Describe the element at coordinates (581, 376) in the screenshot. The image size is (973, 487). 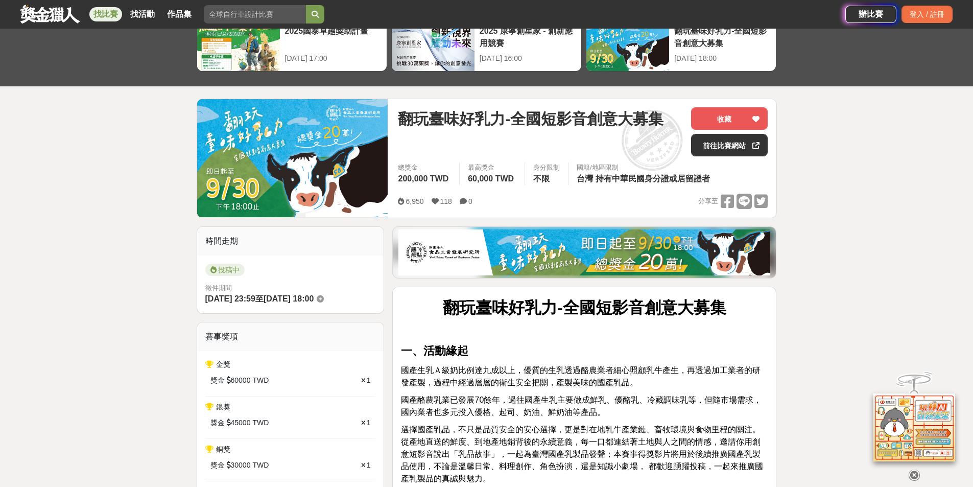
I see `span: 國產生乳Ａ級奶比例達九成以上，優質的生乳透過酪農業者細心照顧乳牛產生，再透過加工業者的研發產製，過程中經過層層的衛生安全把關，產製美味的國產乳品。` at that location.